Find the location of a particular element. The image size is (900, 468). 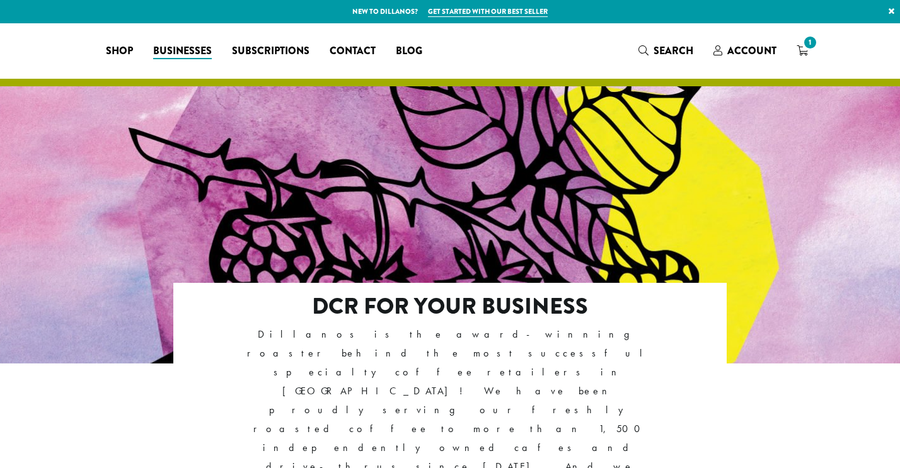

span: 1 is located at coordinates (810, 42).